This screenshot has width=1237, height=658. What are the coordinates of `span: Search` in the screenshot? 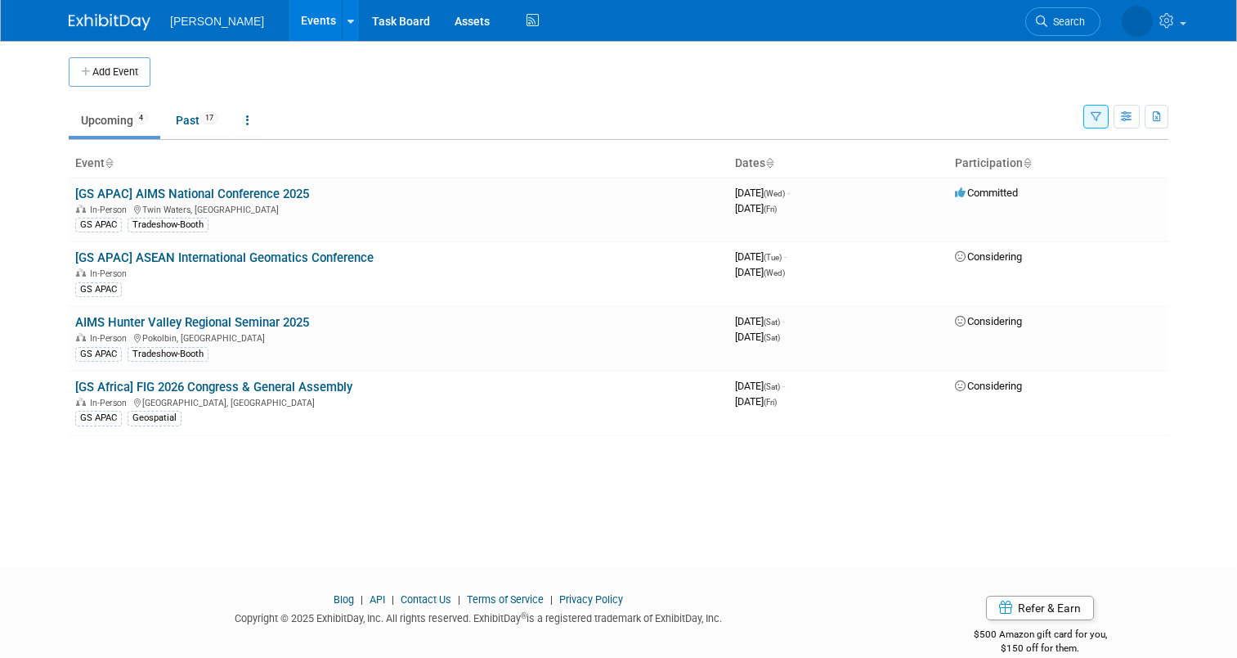 It's located at (1066, 21).